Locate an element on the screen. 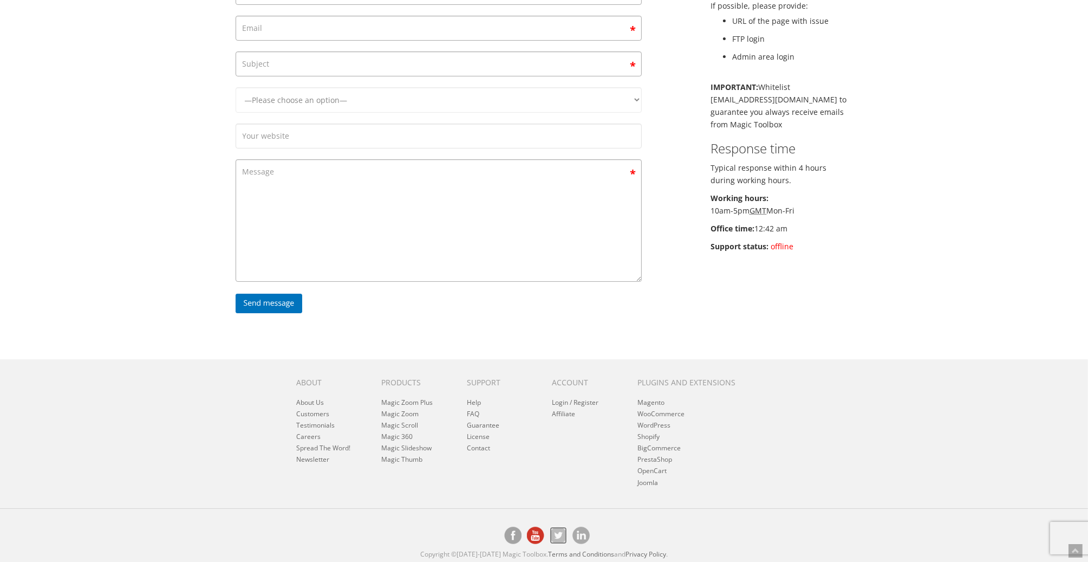 This screenshot has width=1088, height=562. a: Shopify is located at coordinates (648, 436).